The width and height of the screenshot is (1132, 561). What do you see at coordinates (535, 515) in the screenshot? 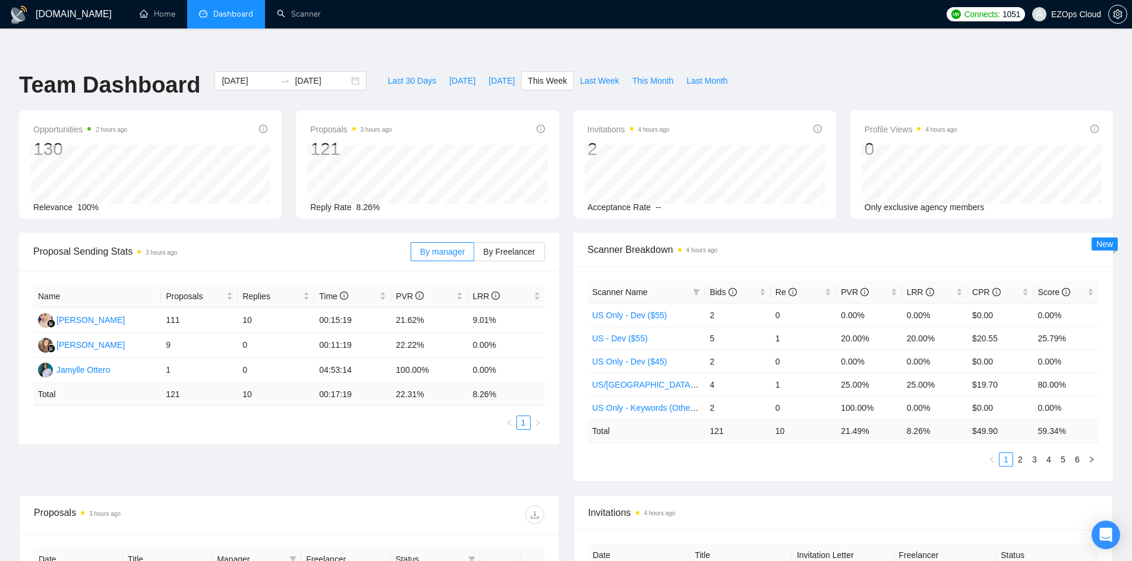
I see `span: download` at bounding box center [535, 515].